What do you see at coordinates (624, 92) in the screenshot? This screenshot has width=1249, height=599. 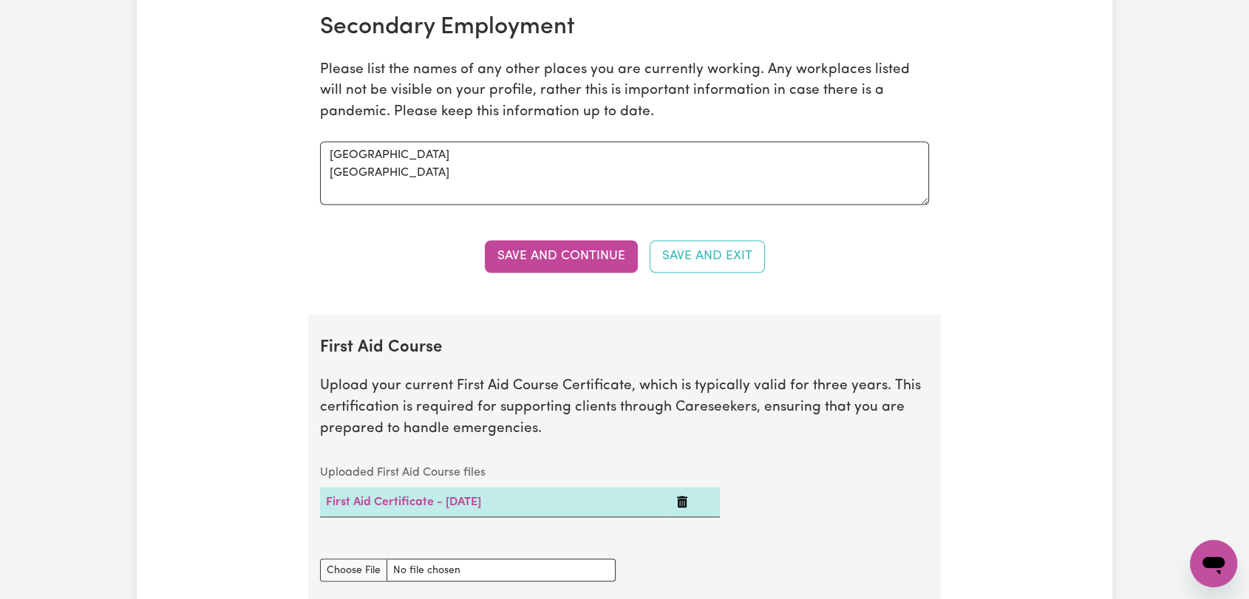 I see `p: Please list the names of any other places you are currently working. Any workplaces listed will n...` at bounding box center [624, 92].